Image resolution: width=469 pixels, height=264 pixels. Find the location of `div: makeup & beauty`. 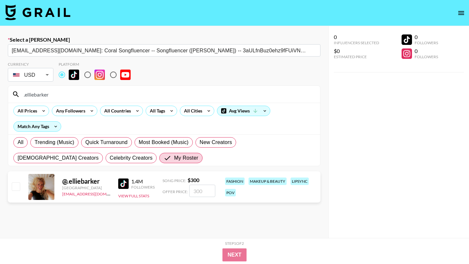

div: makeup & beauty is located at coordinates (267, 181).